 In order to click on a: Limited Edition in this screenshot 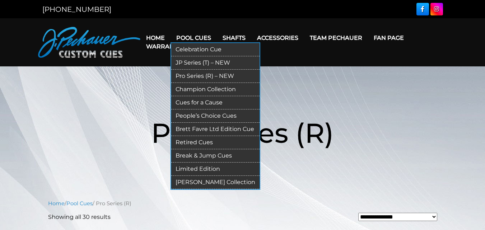, I will do `click(215, 169)`.